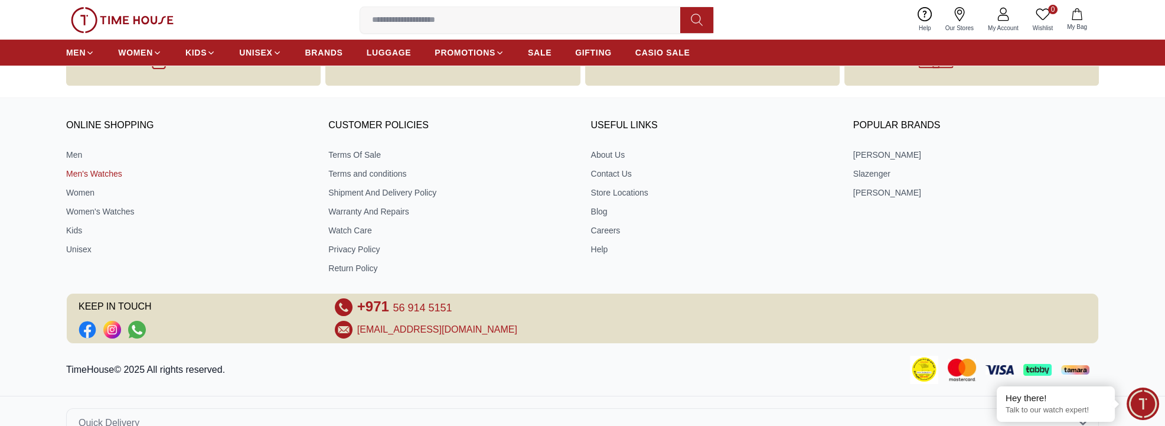 This screenshot has height=426, width=1165. Describe the element at coordinates (135, 53) in the screenshot. I see `span: WOMEN` at that location.